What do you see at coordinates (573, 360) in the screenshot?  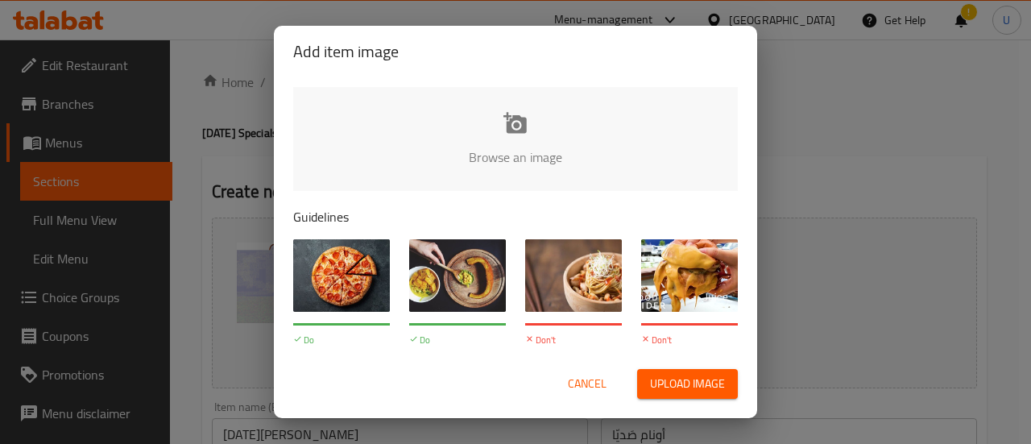 I see `p: Item must be centered in the image` at bounding box center [573, 360].